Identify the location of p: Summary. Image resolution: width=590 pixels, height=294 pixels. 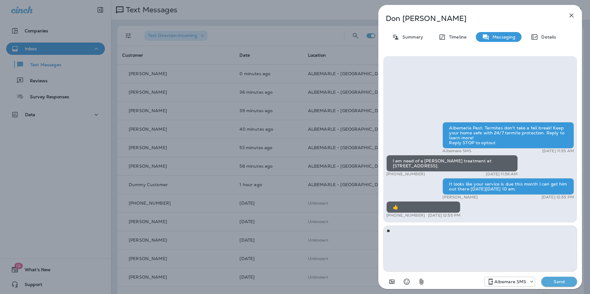
(411, 37).